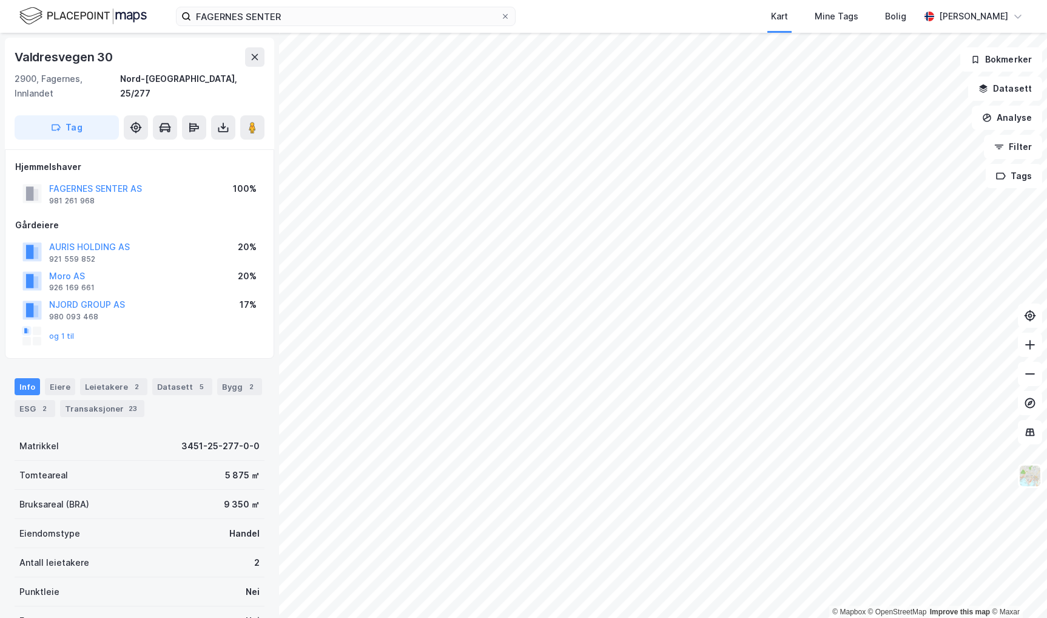 This screenshot has height=618, width=1047. What do you see at coordinates (849, 612) in the screenshot?
I see `a: Mapbox` at bounding box center [849, 612].